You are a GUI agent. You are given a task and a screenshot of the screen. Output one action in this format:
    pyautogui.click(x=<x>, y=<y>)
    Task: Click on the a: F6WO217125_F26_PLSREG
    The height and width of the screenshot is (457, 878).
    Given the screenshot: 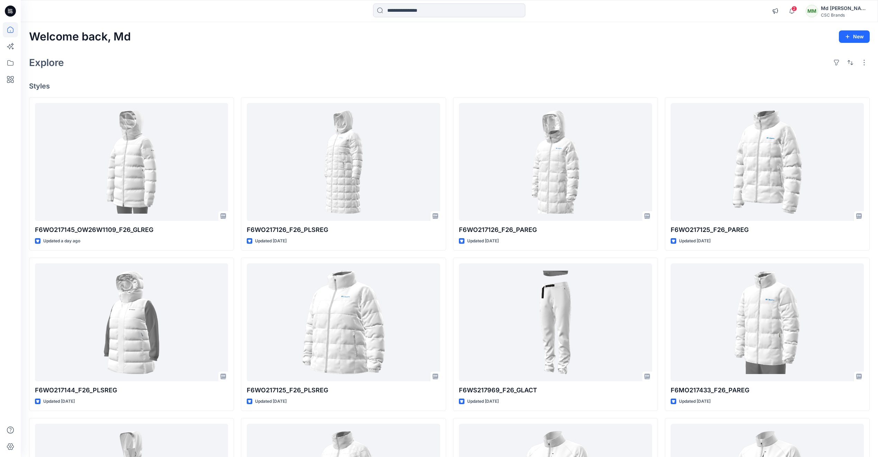 What is the action you would take?
    pyautogui.click(x=343, y=323)
    